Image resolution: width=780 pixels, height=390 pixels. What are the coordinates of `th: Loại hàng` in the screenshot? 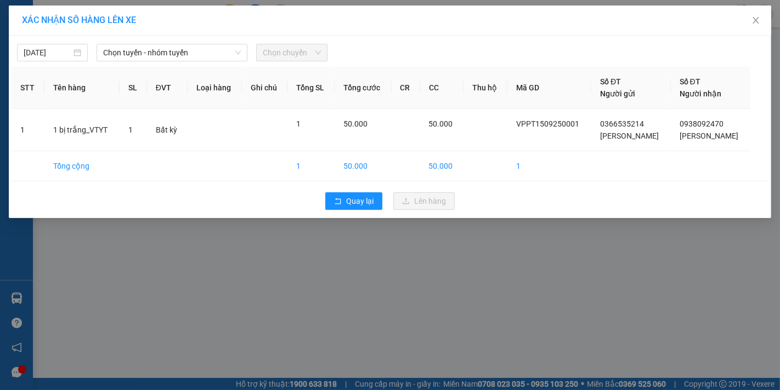 It's located at (214, 88).